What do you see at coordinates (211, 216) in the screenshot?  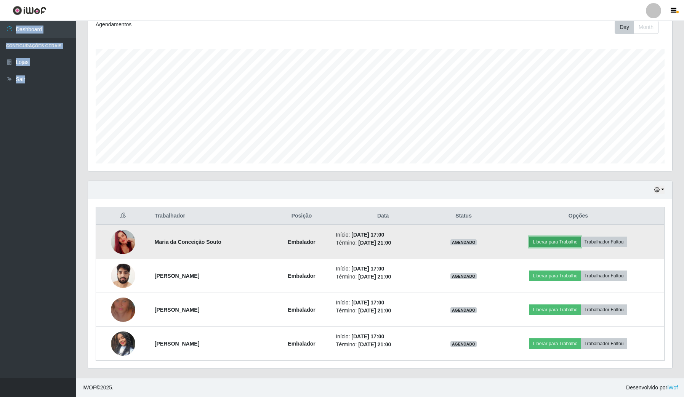 I see `th: Trabalhador` at bounding box center [211, 216].